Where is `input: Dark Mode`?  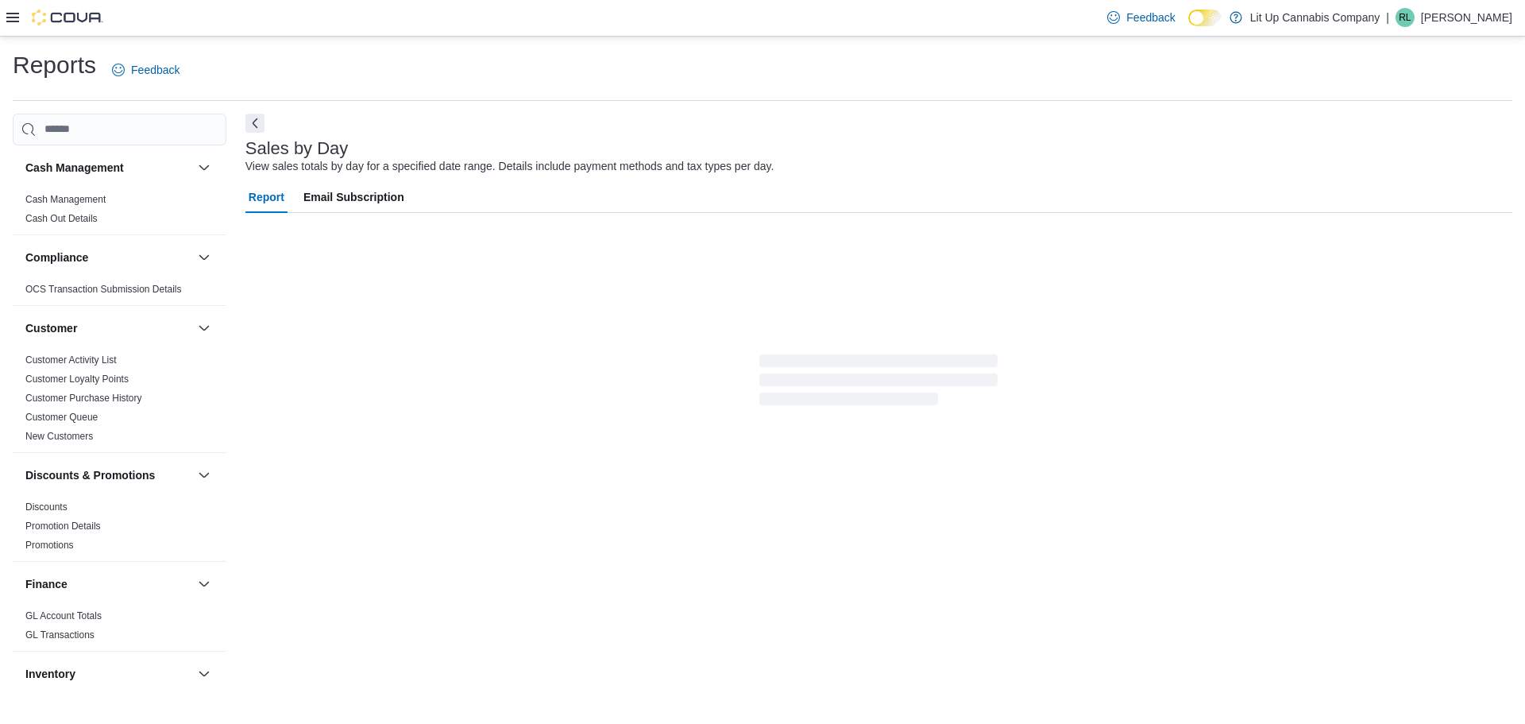 input: Dark Mode is located at coordinates (1205, 17).